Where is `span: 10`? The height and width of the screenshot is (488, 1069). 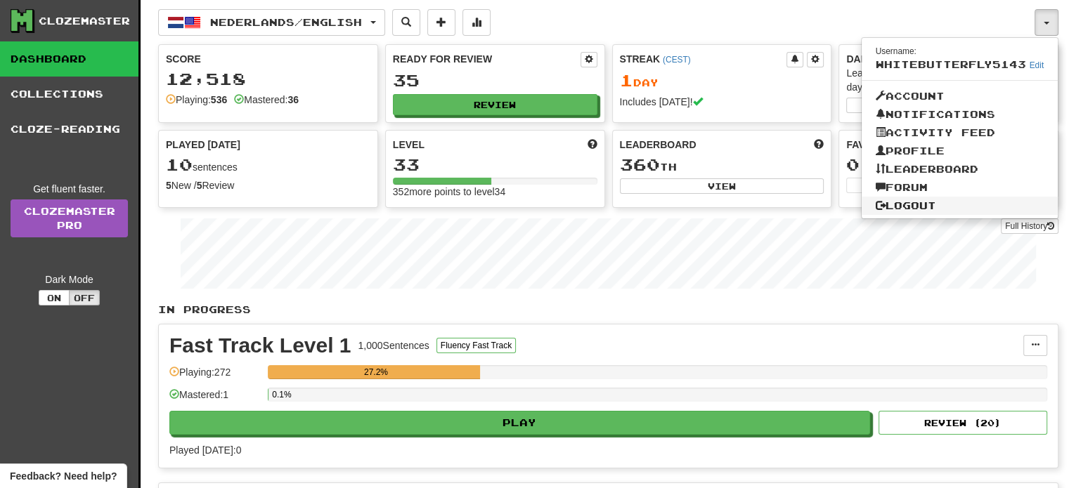
span: 10 is located at coordinates (179, 164).